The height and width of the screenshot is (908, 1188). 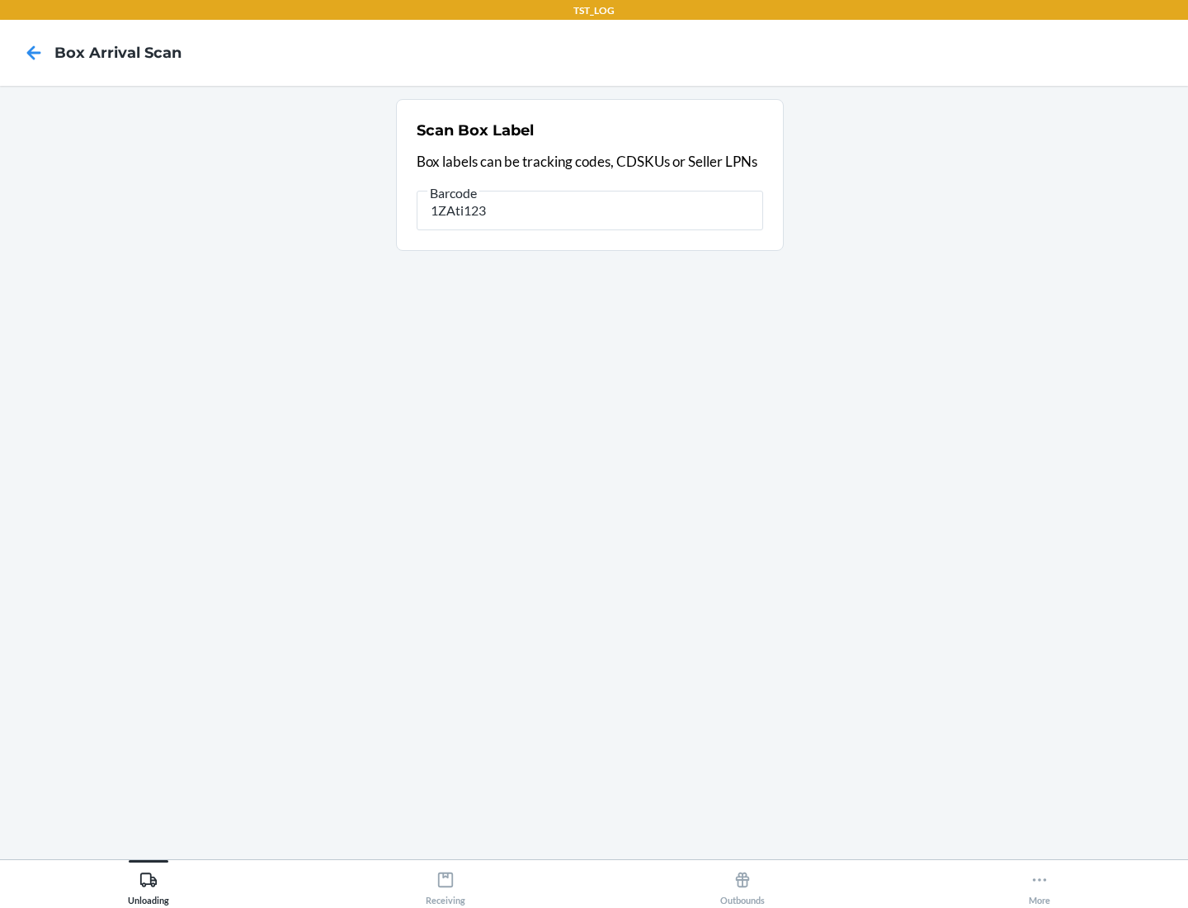 What do you see at coordinates (743, 882) in the screenshot?
I see `button: Outbounds` at bounding box center [743, 882].